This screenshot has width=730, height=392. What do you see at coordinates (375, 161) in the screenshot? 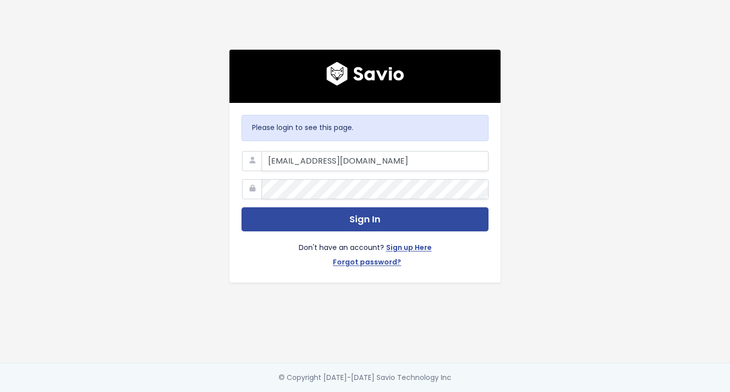
I see `input: Your Work Email Address` at bounding box center [375, 161].